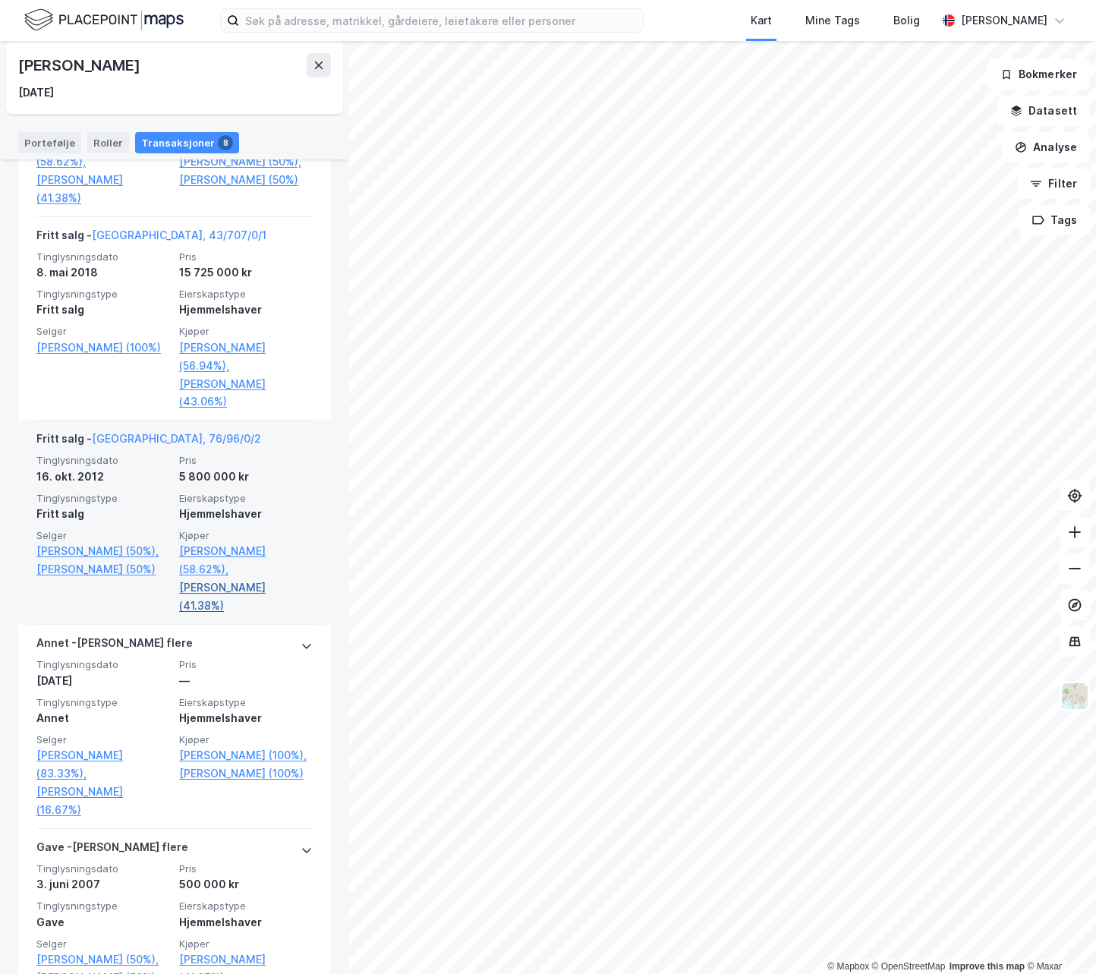 The image size is (1096, 974). Describe the element at coordinates (1075, 696) in the screenshot. I see `img: Z` at that location.